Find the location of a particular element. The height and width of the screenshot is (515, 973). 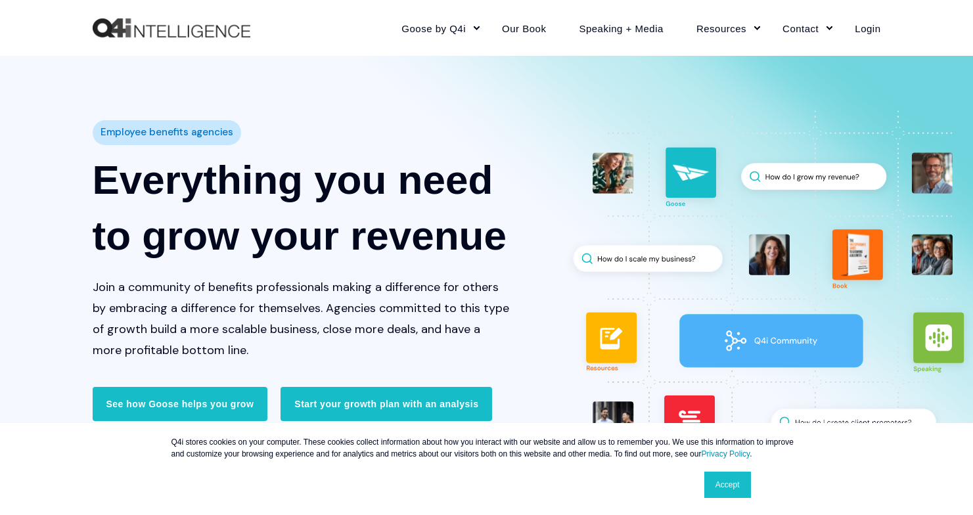

a: Accept is located at coordinates (727, 485).